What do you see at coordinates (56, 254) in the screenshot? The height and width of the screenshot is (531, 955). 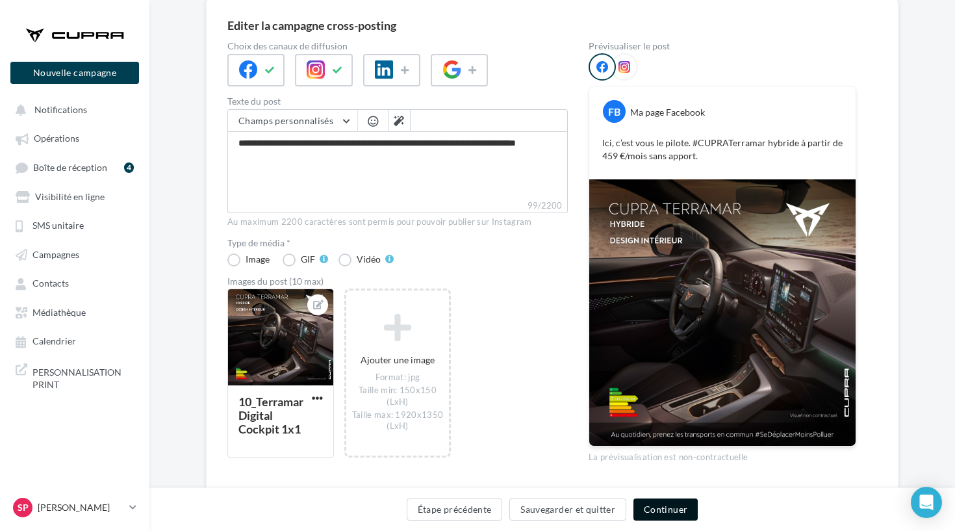 I see `span: Campagnes` at bounding box center [56, 254].